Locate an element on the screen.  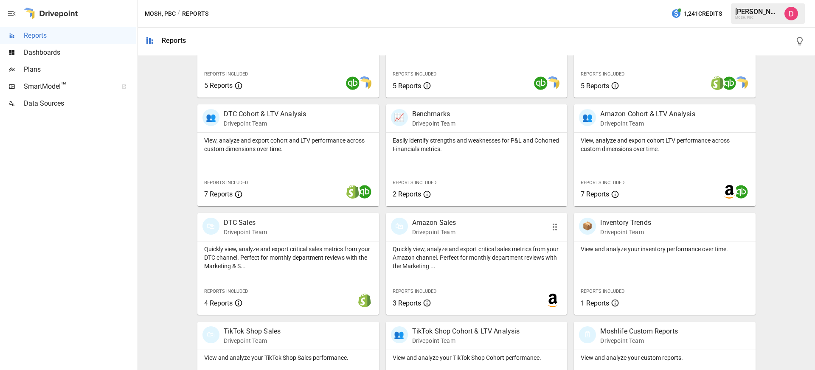
p: DTC Sales is located at coordinates (245, 223).